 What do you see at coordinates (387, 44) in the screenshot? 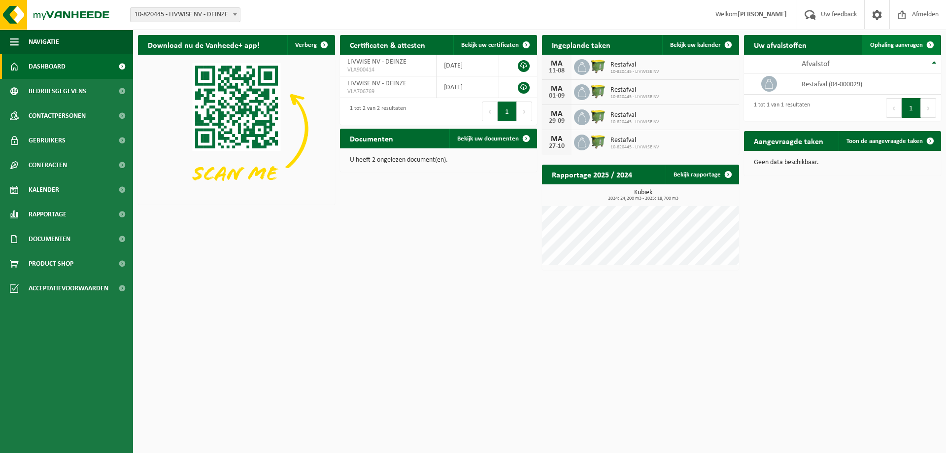
I see `h2: Certificaten & attesten` at bounding box center [387, 44].